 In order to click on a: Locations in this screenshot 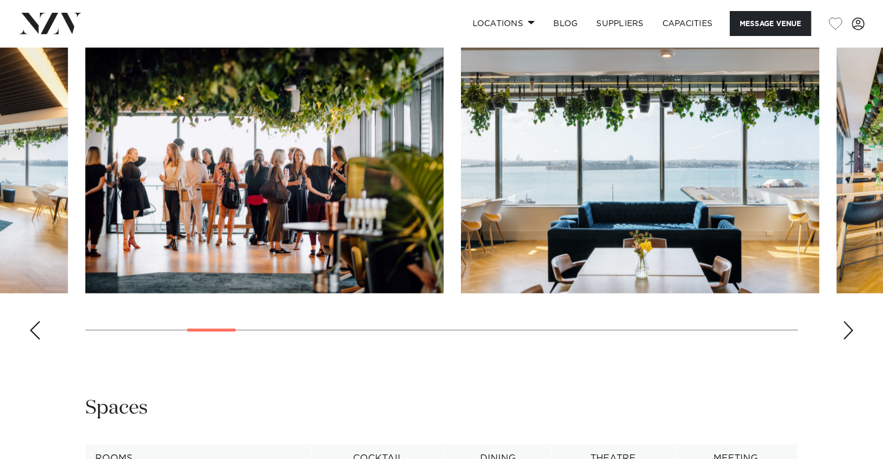, I will do `click(503, 23)`.